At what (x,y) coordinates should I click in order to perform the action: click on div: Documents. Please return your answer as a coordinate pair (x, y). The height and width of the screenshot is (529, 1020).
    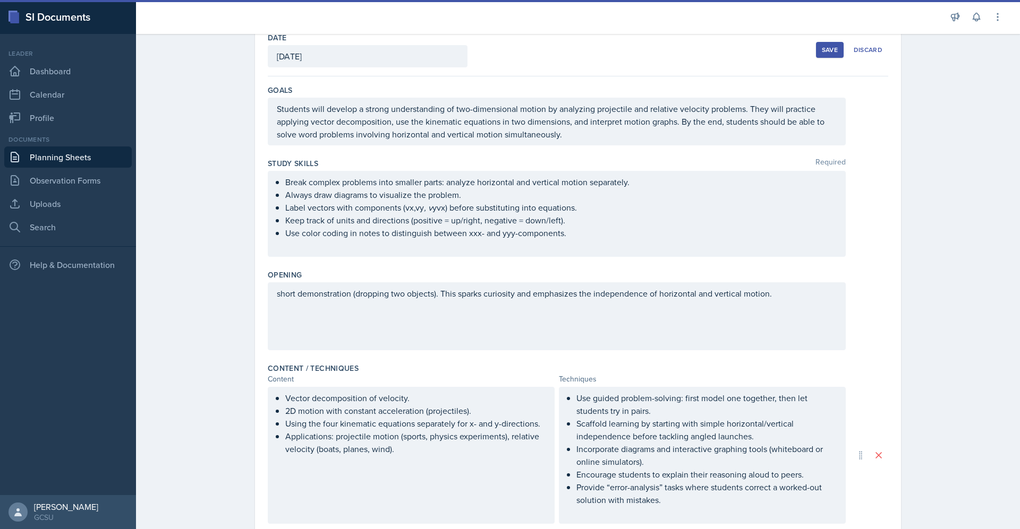
    Looking at the image, I should click on (68, 140).